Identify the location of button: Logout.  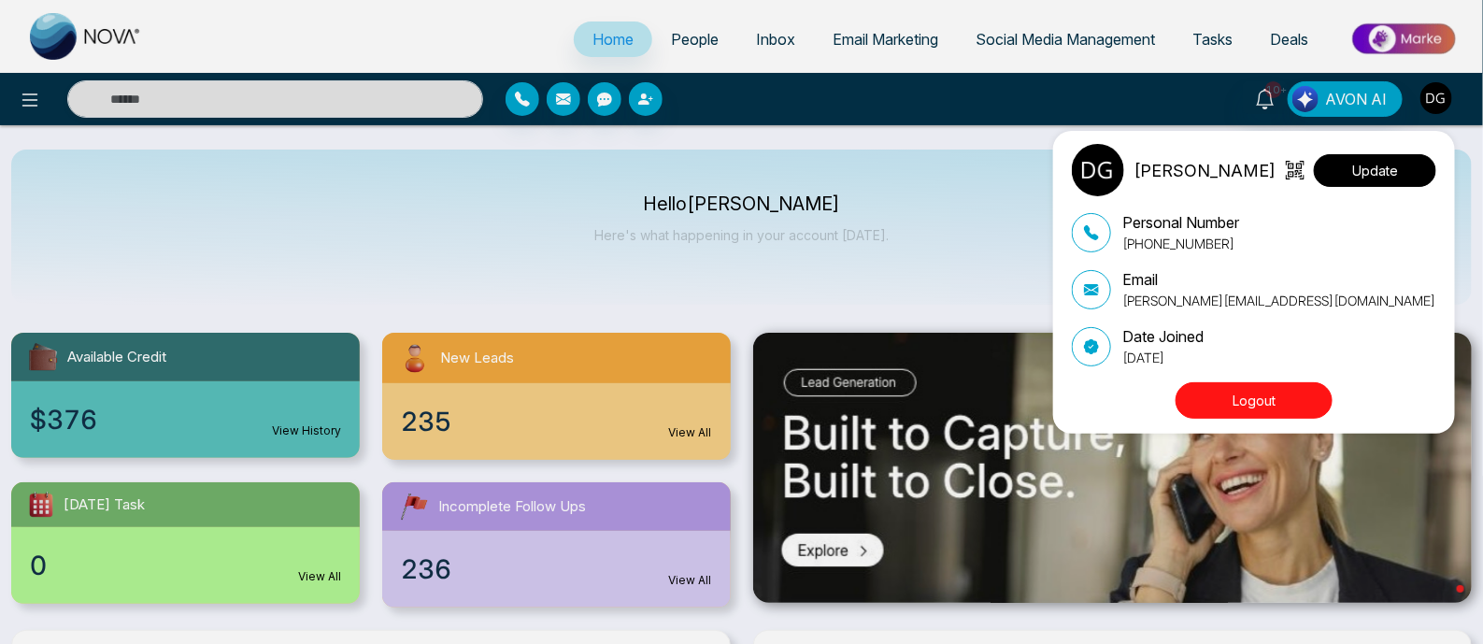
(1254, 400).